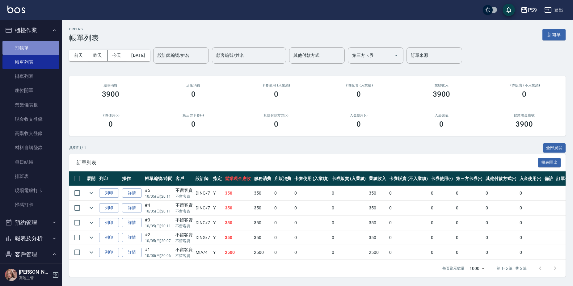 This screenshot has width=573, height=286. Describe the element at coordinates (203, 252) in the screenshot. I see `td: MIA /4` at that location.